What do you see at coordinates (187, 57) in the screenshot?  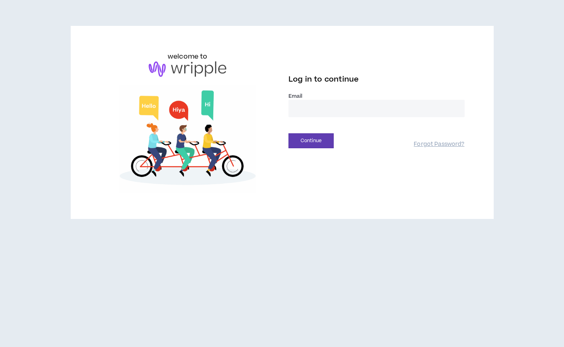 I see `h6: welcome to` at bounding box center [187, 57].